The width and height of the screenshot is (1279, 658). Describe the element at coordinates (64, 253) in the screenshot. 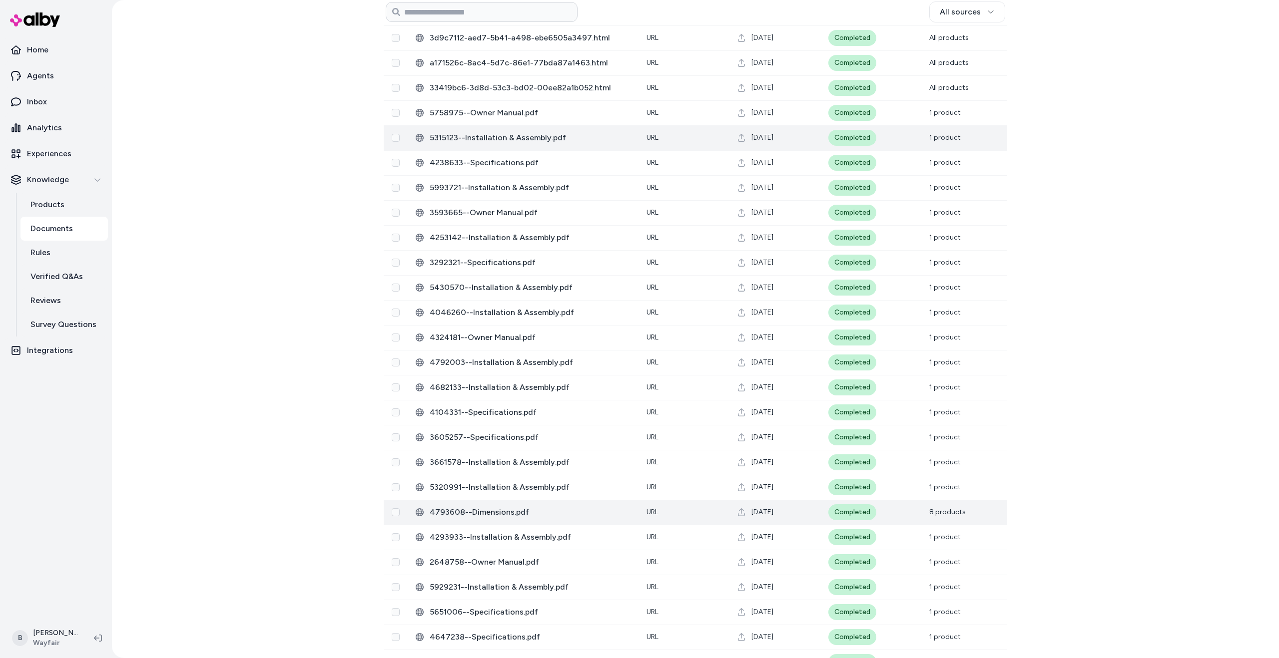

I see `a: Rules` at that location.